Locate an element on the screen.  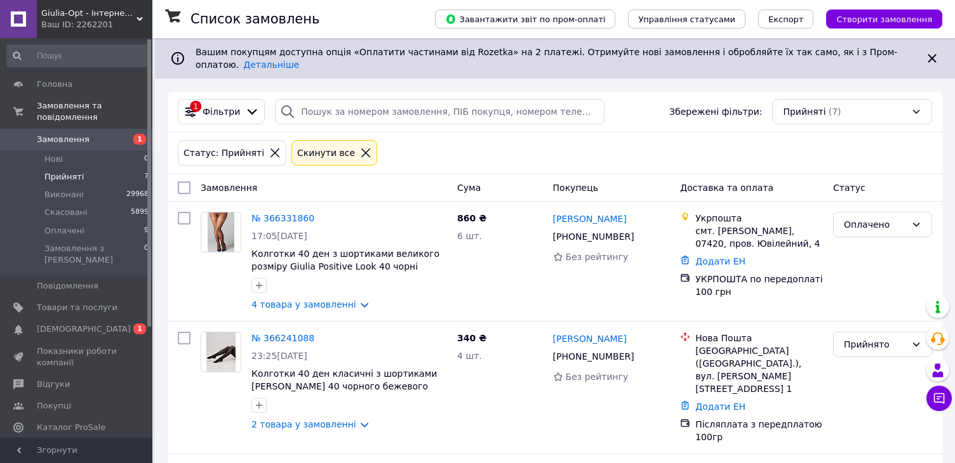
span: 9 is located at coordinates (146, 231).